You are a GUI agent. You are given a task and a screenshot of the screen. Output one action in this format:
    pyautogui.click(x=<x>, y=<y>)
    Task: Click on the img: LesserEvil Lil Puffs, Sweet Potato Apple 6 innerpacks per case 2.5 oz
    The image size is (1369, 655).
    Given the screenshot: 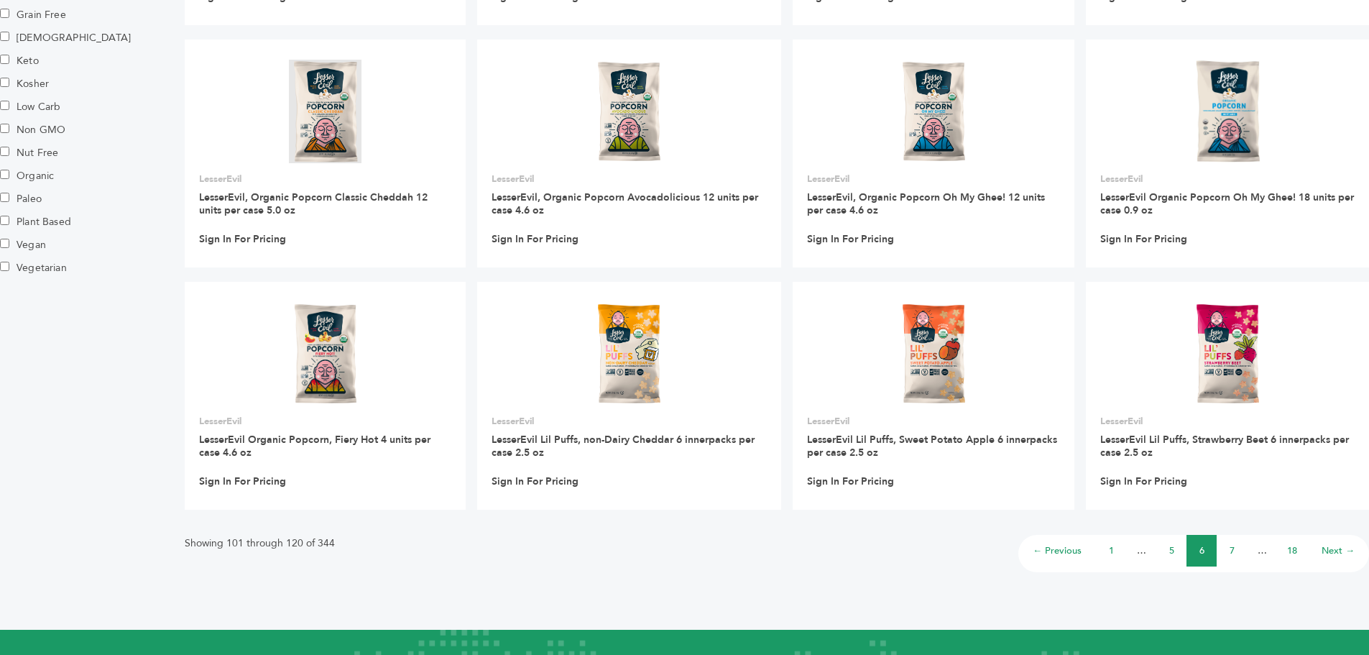 What is the action you would take?
    pyautogui.click(x=934, y=354)
    